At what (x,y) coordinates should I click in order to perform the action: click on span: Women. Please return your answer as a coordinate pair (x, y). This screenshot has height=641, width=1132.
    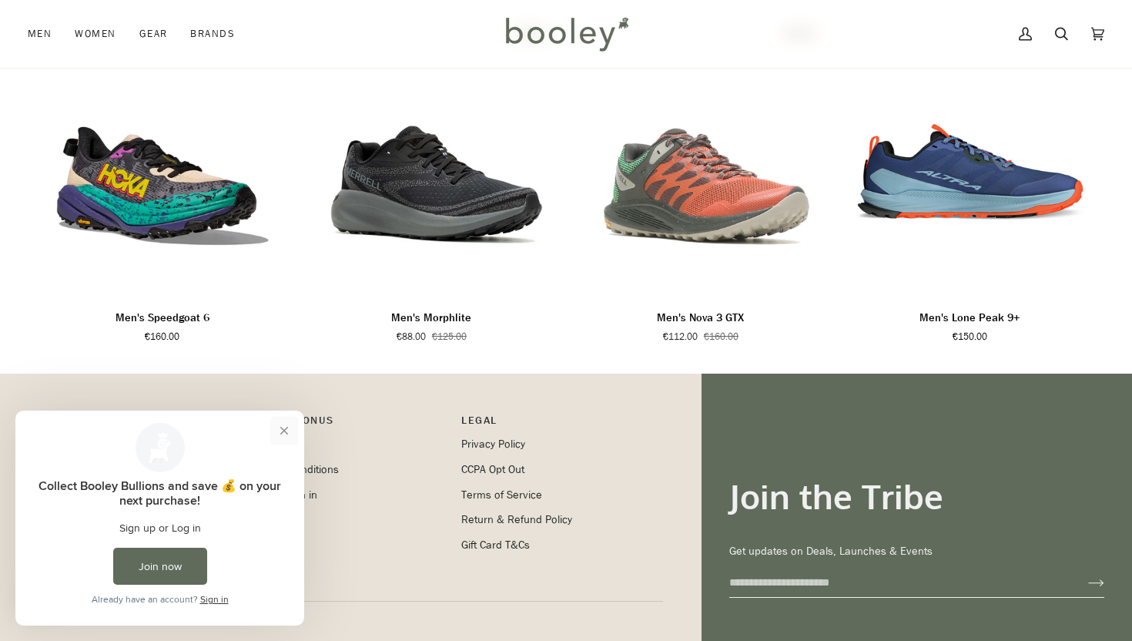
    Looking at the image, I should click on (95, 34).